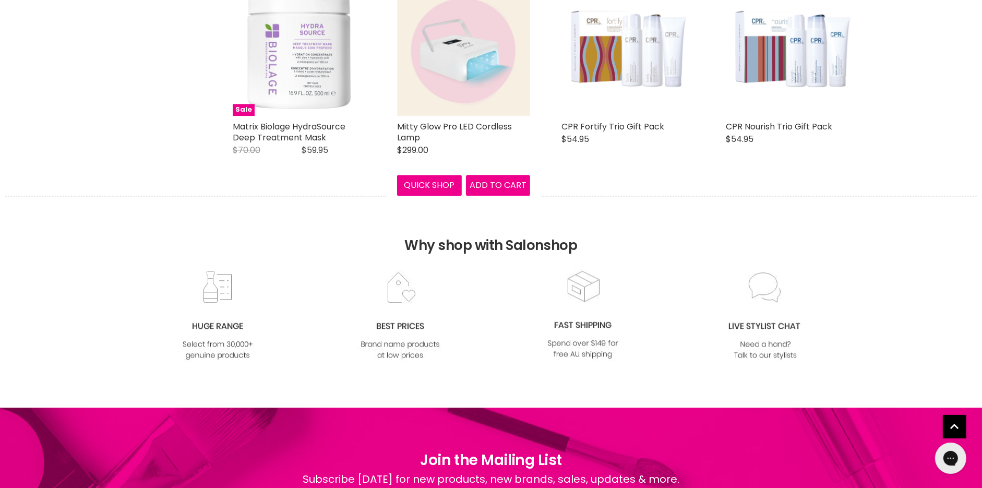 The height and width of the screenshot is (488, 982). Describe the element at coordinates (244, 110) in the screenshot. I see `span: Sale` at that location.